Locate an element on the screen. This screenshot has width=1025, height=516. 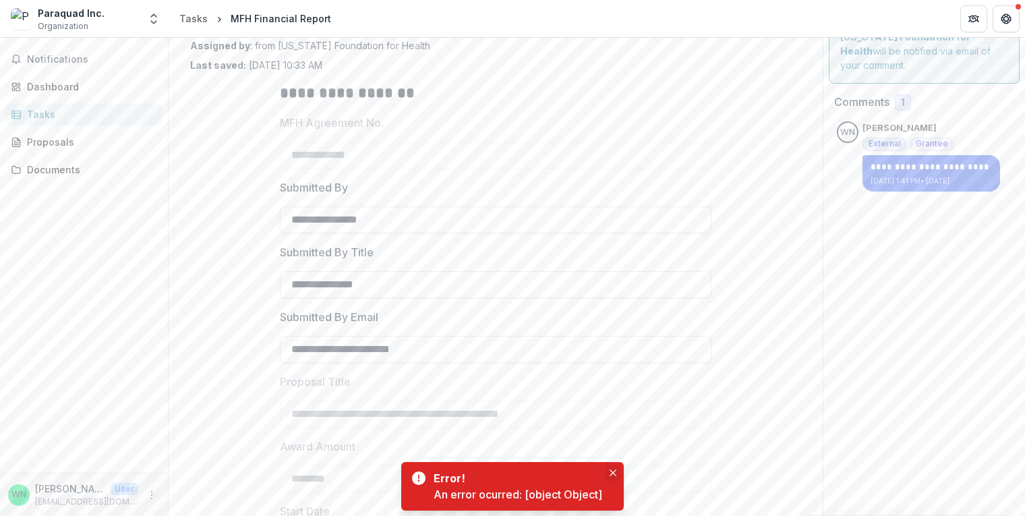
p: Award Amount is located at coordinates (318, 446).